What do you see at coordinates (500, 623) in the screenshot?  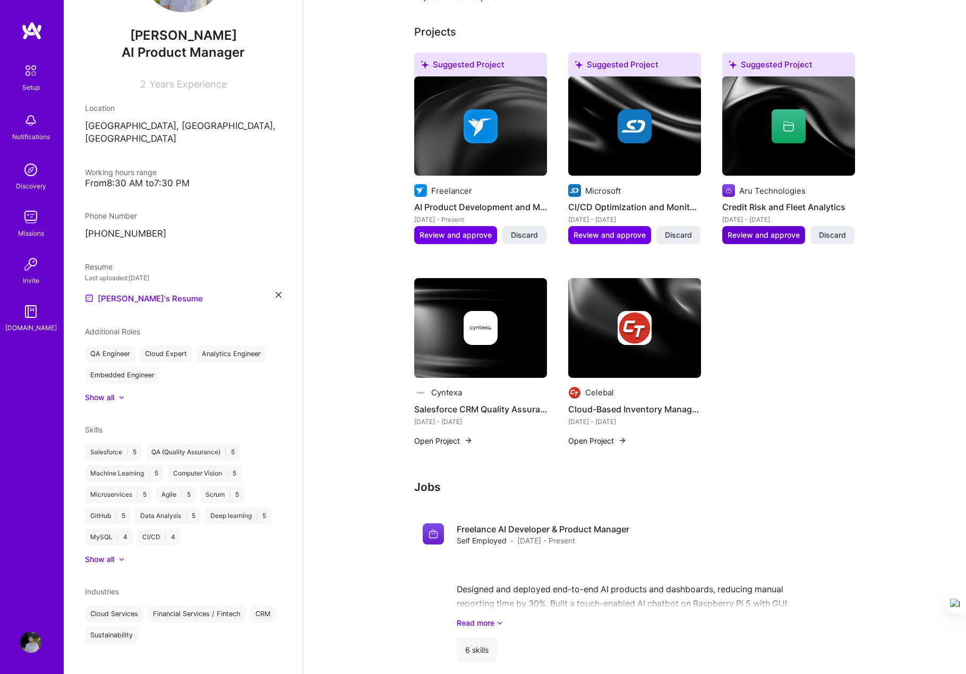 I see `i: icon ArrowDownSecondaryDark` at bounding box center [500, 623].